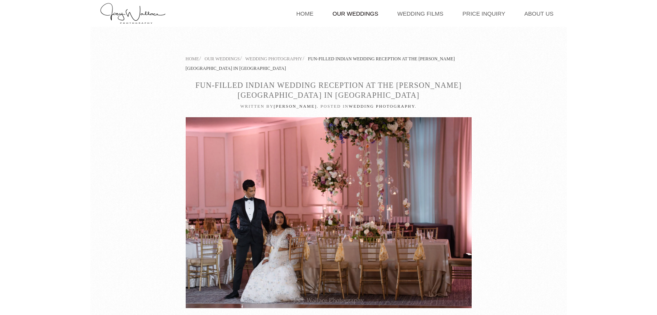  I want to click on img: Fun-Filled Indian Wedding Reception at the Whitley Hotel in Atlanta, so click(329, 213).